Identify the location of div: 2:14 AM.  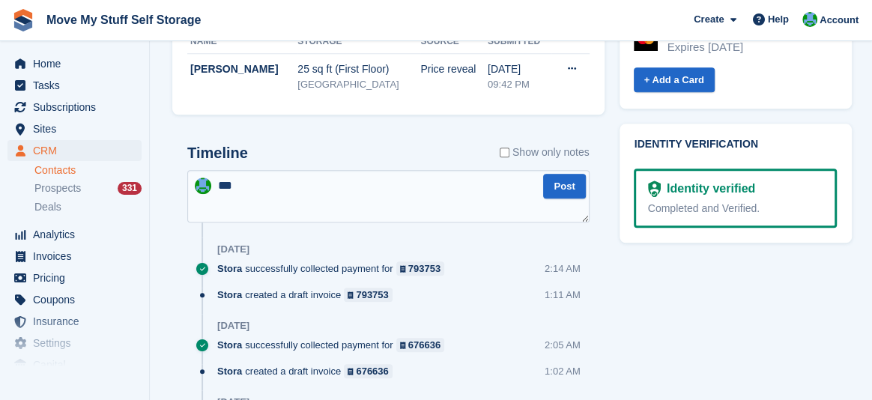
(563, 268).